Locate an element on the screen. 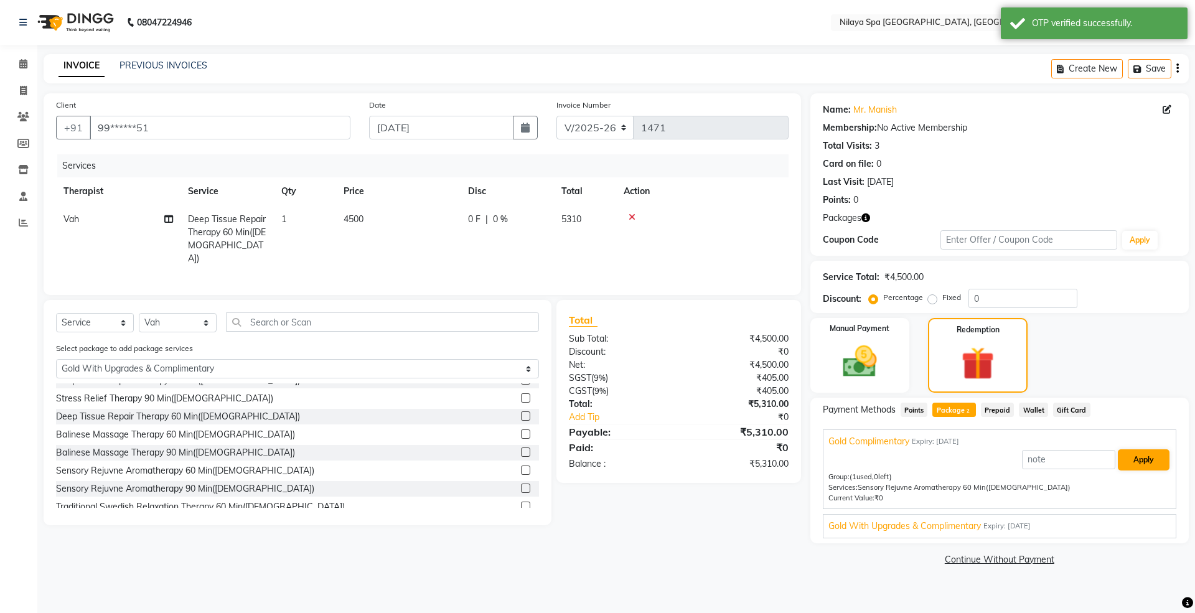 This screenshot has height=613, width=1195. div: Balance : is located at coordinates (619, 464).